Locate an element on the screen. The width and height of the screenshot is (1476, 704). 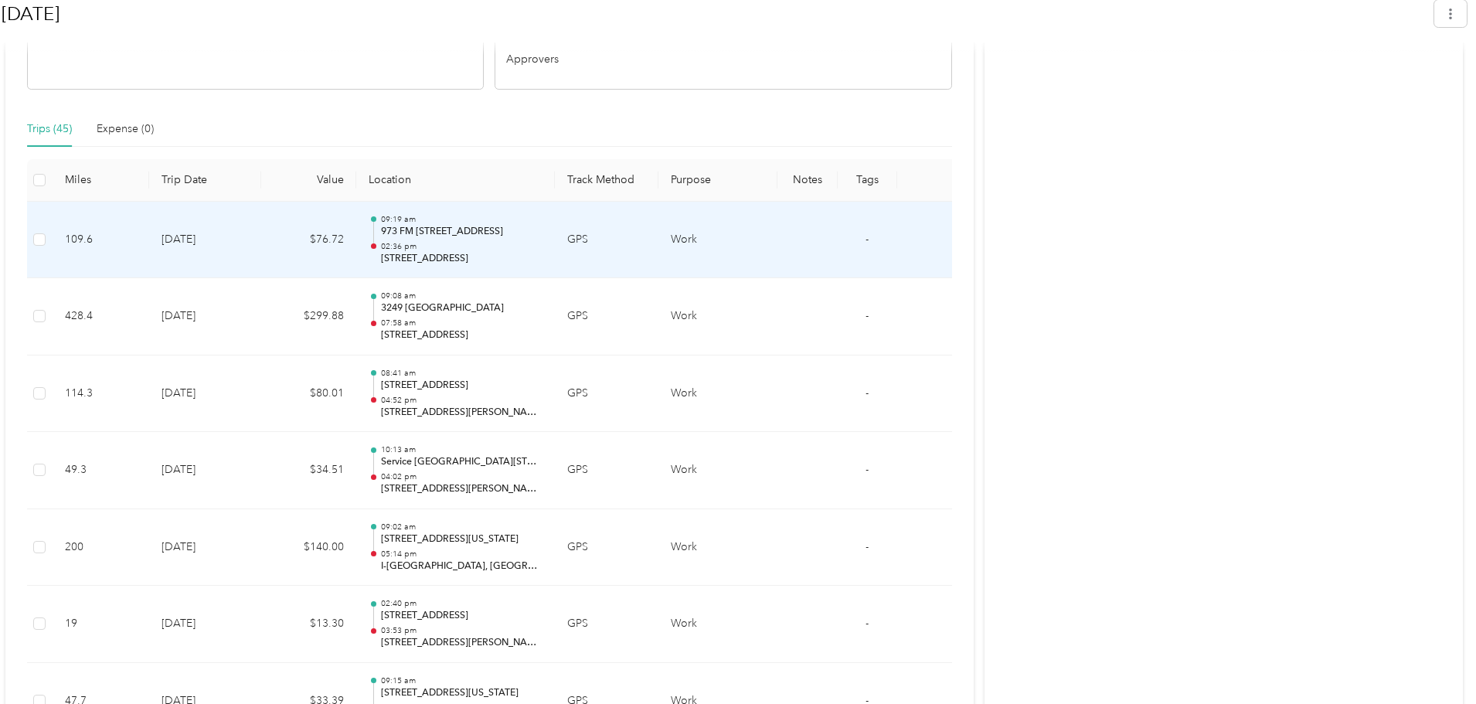
td: $76.72 is located at coordinates (308, 240).